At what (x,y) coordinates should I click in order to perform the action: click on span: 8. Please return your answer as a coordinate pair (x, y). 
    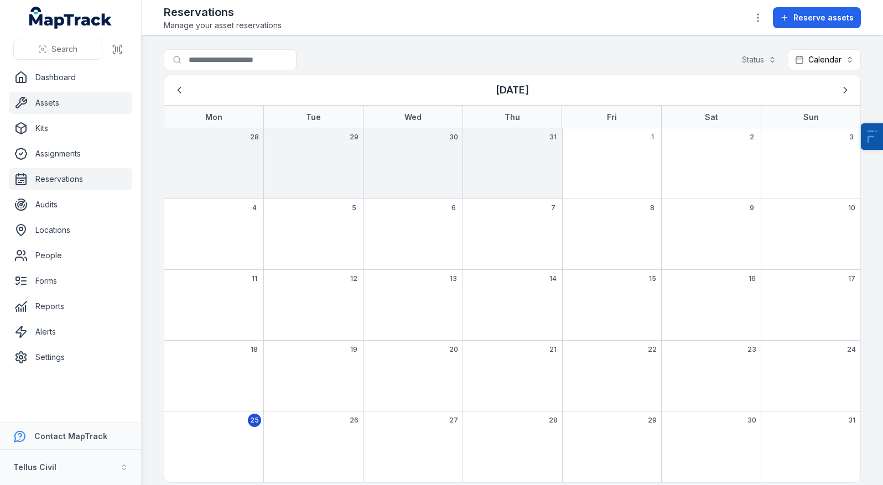
    Looking at the image, I should click on (652, 208).